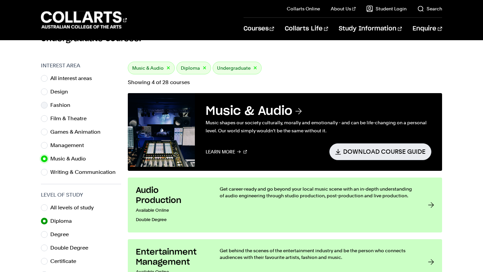 This screenshot has width=483, height=272. What do you see at coordinates (317, 192) in the screenshot?
I see `p: Get career-ready and go beyond your local music scene with an in-depth understanding of audio eng...` at bounding box center [317, 192].